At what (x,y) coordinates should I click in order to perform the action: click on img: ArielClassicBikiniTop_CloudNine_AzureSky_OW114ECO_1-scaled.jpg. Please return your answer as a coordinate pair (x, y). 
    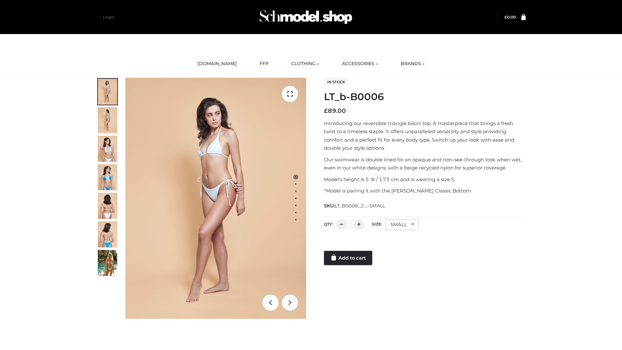
    Looking at the image, I should click on (108, 92).